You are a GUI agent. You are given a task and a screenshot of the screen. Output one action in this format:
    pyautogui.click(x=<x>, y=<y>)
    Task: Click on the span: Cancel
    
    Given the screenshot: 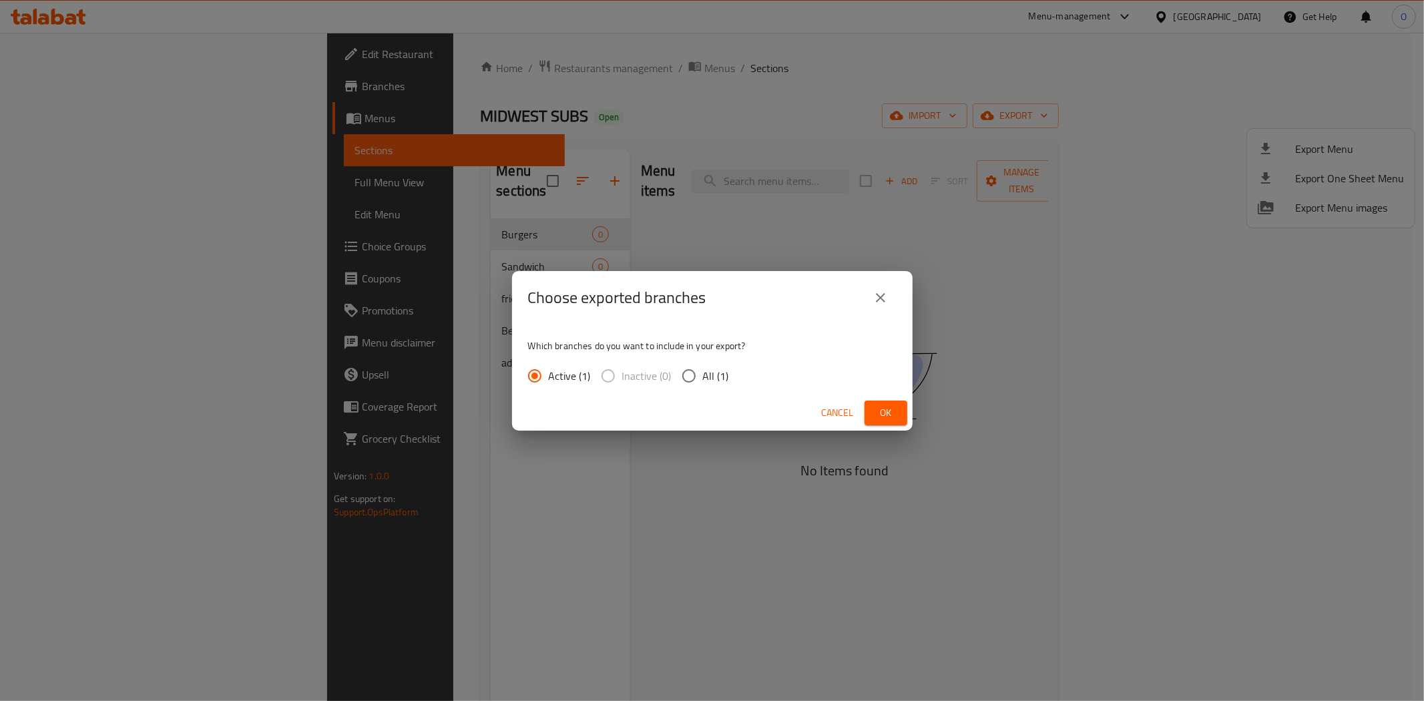 What is the action you would take?
    pyautogui.click(x=838, y=412)
    